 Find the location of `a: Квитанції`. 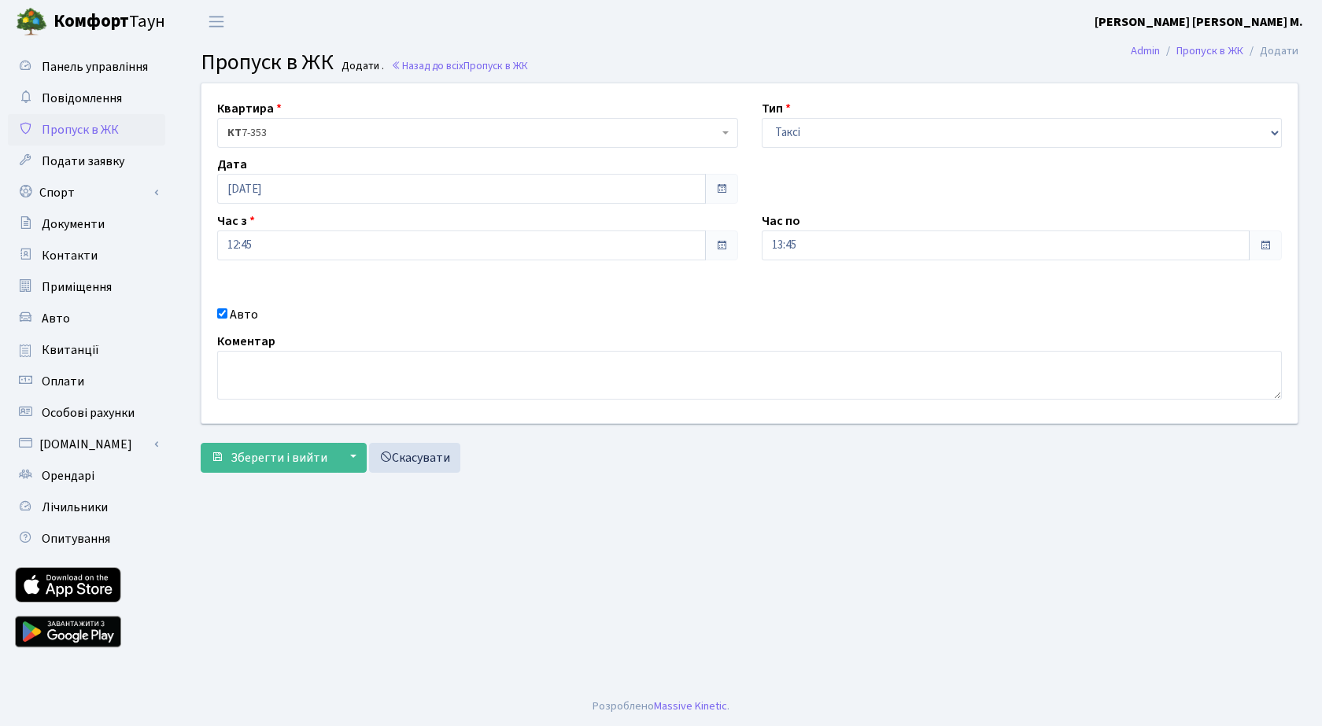

a: Квитанції is located at coordinates (87, 350).